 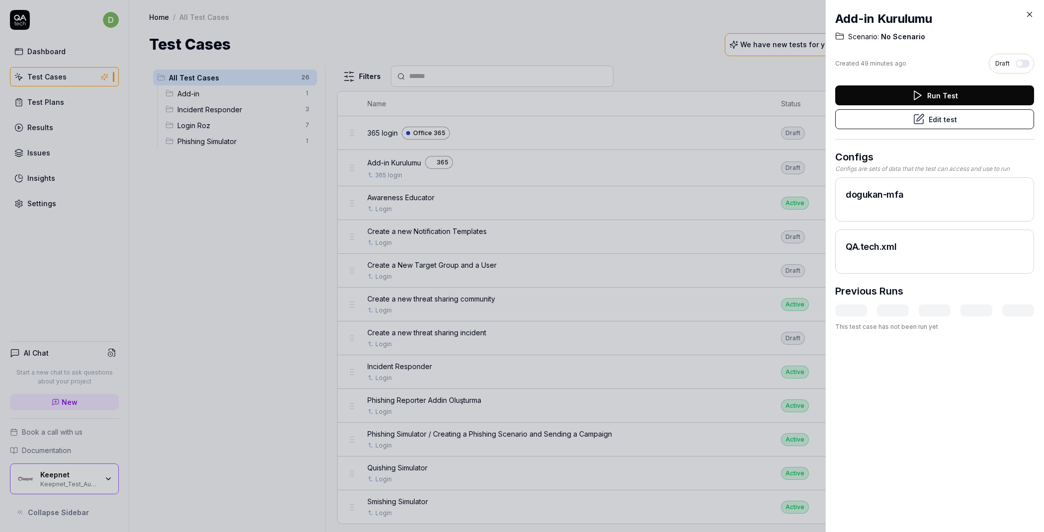 What do you see at coordinates (934, 119) in the screenshot?
I see `a: Edit test` at bounding box center [934, 119].